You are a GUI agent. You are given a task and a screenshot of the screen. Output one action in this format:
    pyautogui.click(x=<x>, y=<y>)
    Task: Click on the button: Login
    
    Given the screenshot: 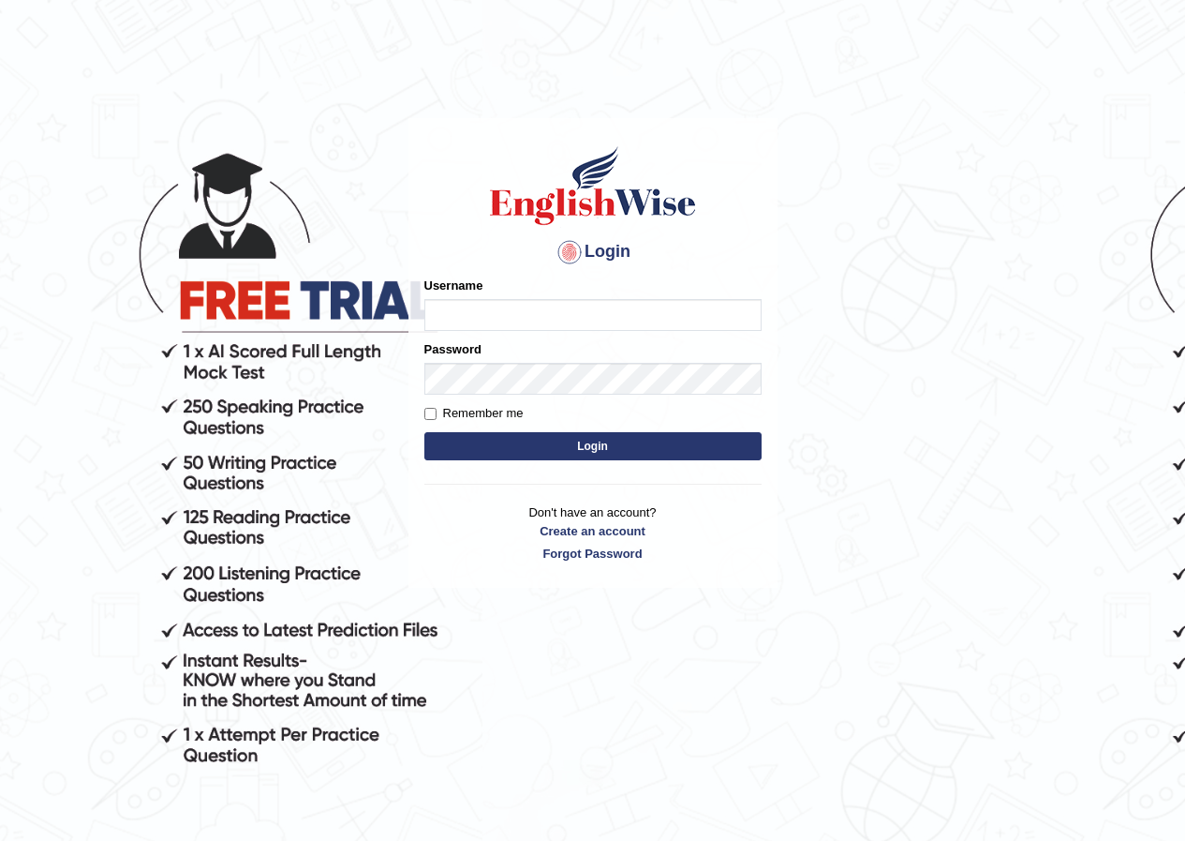 What is the action you would take?
    pyautogui.click(x=593, y=446)
    